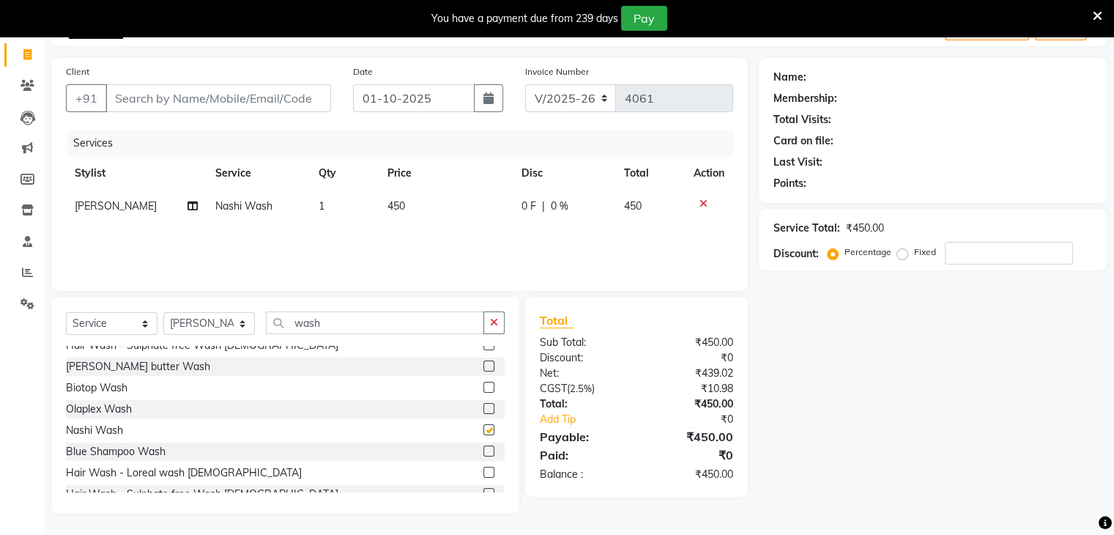 Image resolution: width=1114 pixels, height=535 pixels. I want to click on span: Nashi Wash, so click(244, 206).